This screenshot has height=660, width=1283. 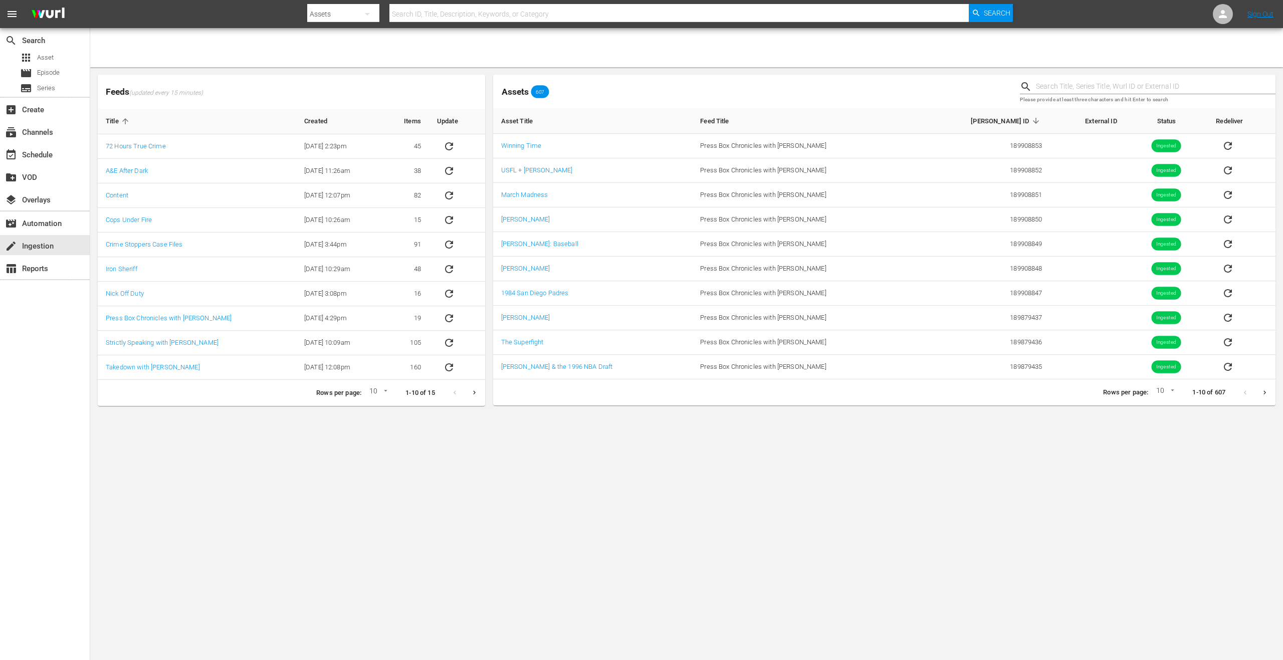 What do you see at coordinates (12, 14) in the screenshot?
I see `span: menu` at bounding box center [12, 14].